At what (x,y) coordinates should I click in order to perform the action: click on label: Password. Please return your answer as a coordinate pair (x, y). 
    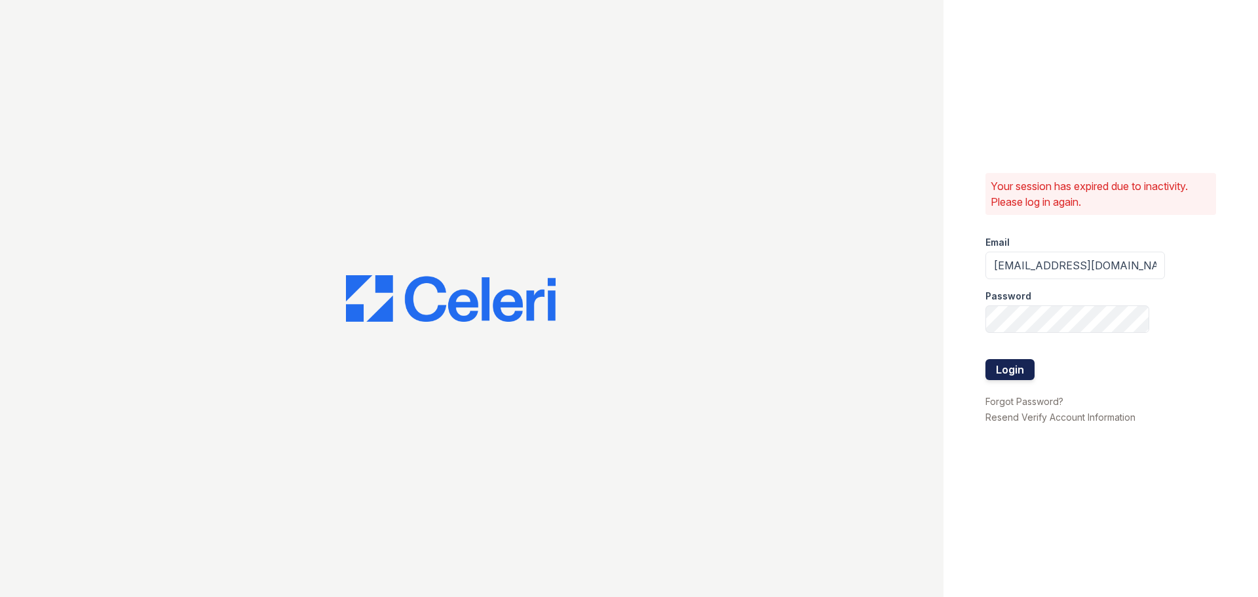
    Looking at the image, I should click on (1008, 296).